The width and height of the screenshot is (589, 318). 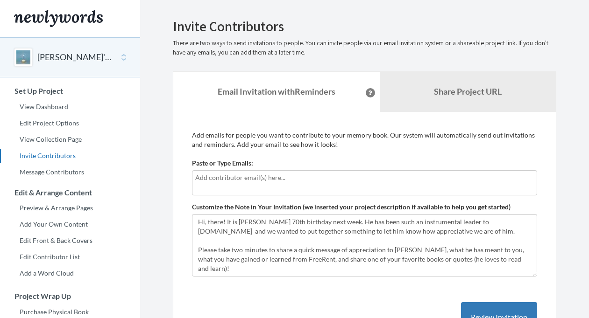 What do you see at coordinates (364, 178) in the screenshot?
I see `input: Add contributor email(s) here...` at bounding box center [364, 178].